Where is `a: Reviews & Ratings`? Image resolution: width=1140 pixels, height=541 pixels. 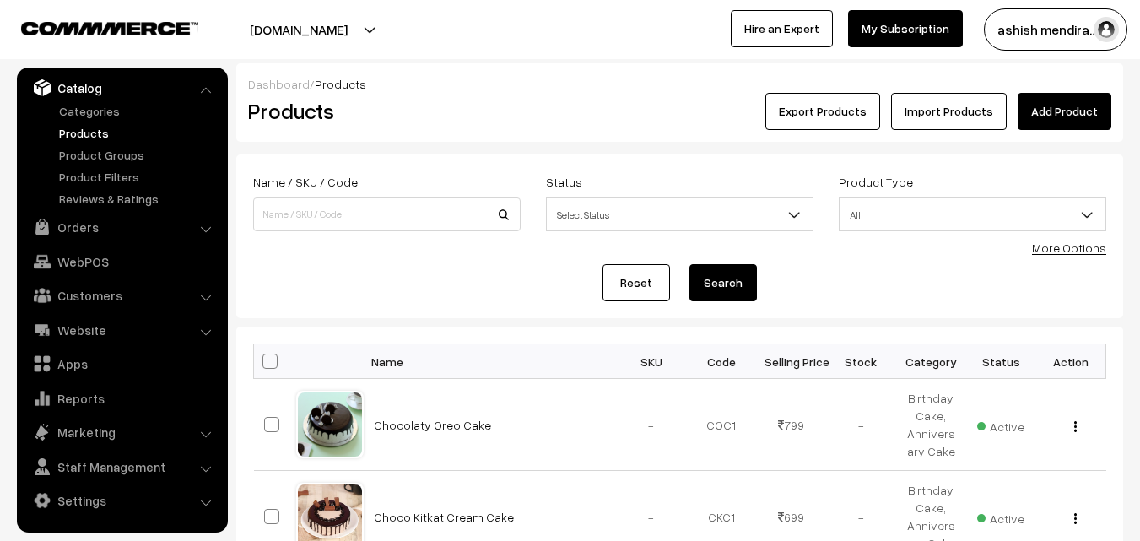 a: Reviews & Ratings is located at coordinates (138, 198).